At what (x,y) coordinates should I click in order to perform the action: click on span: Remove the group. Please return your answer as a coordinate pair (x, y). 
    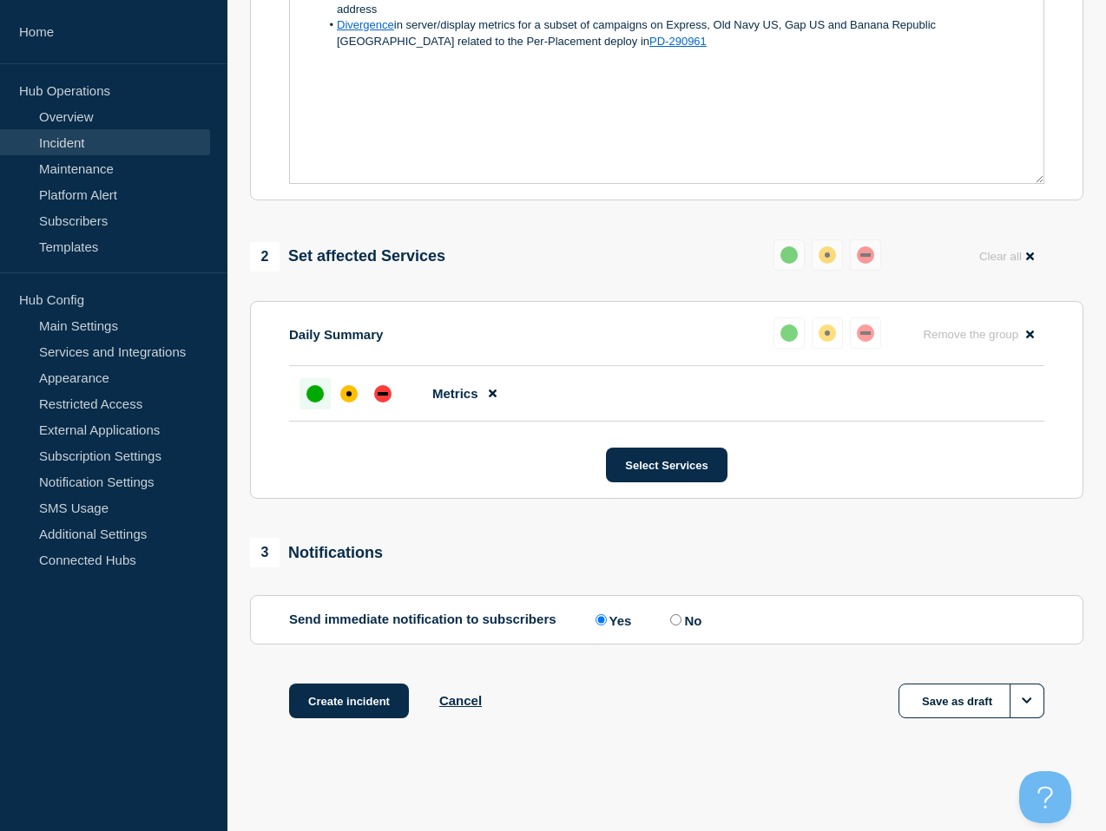
    Looking at the image, I should click on (970, 334).